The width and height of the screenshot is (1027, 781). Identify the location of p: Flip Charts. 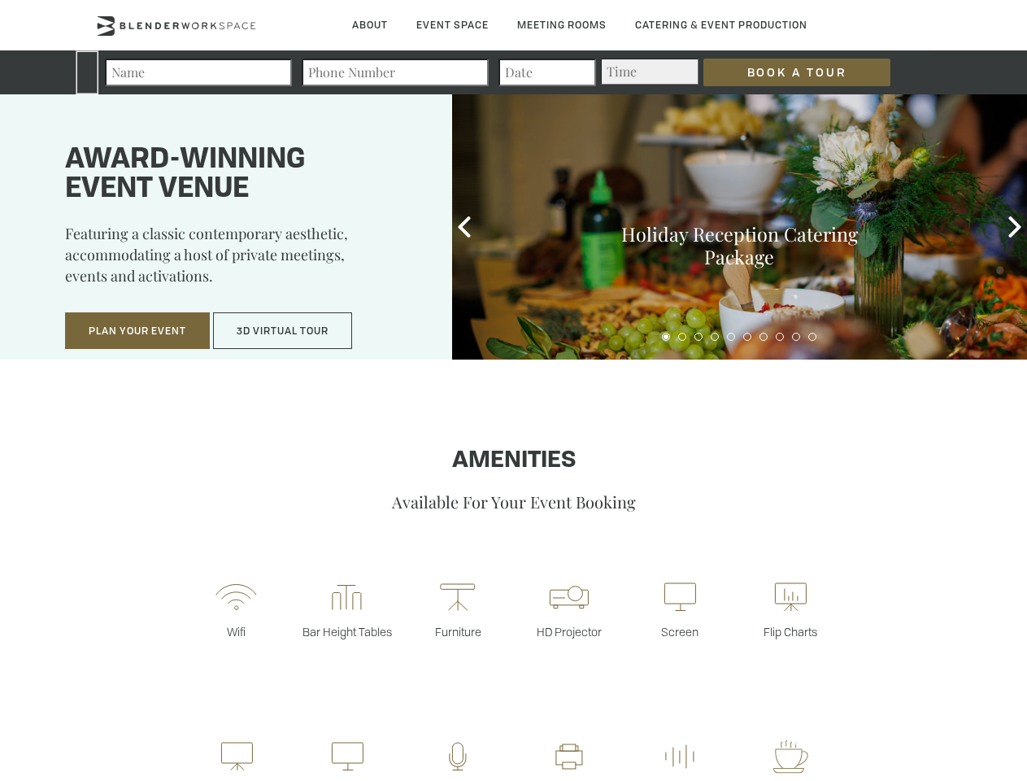
(791, 631).